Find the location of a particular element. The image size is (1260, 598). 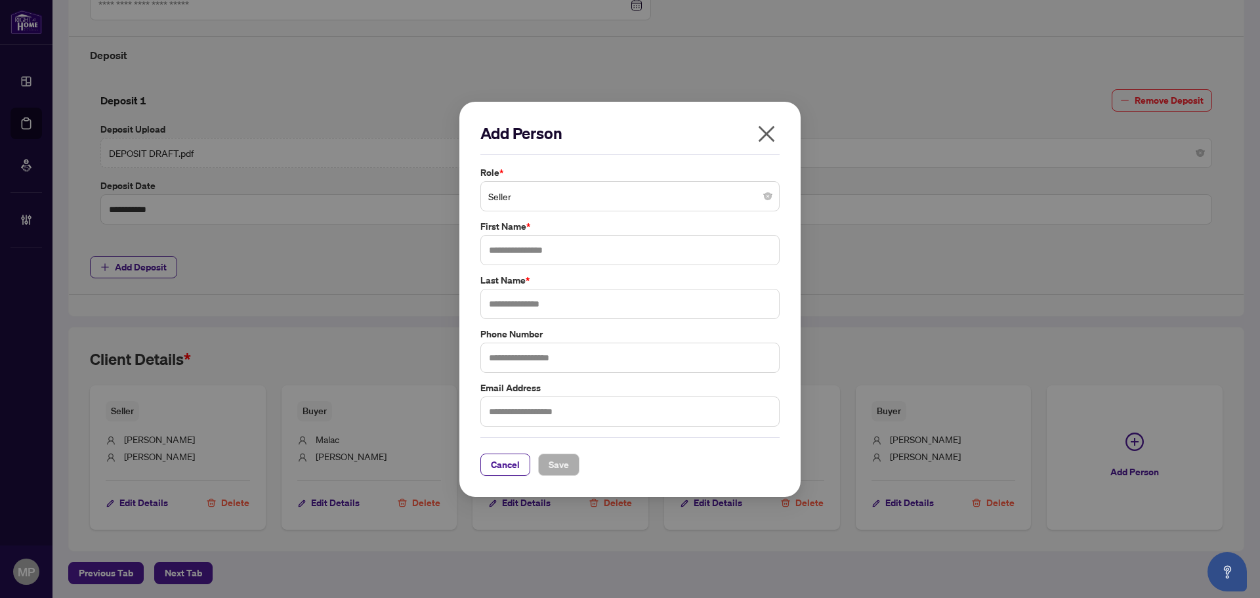

label: Last Name is located at coordinates (630, 280).